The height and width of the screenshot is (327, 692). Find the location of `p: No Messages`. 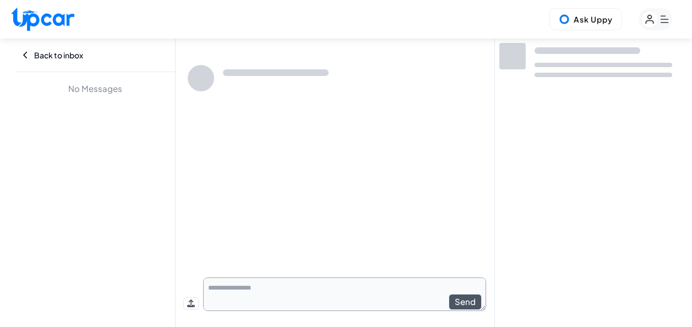

p: No Messages is located at coordinates (95, 89).